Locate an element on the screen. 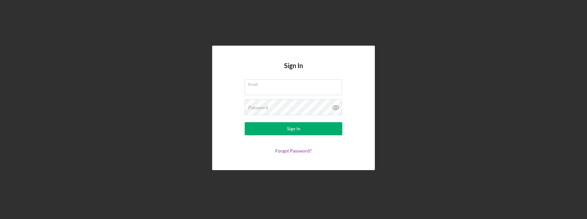 This screenshot has width=587, height=219. h4: Sign In is located at coordinates (293, 70).